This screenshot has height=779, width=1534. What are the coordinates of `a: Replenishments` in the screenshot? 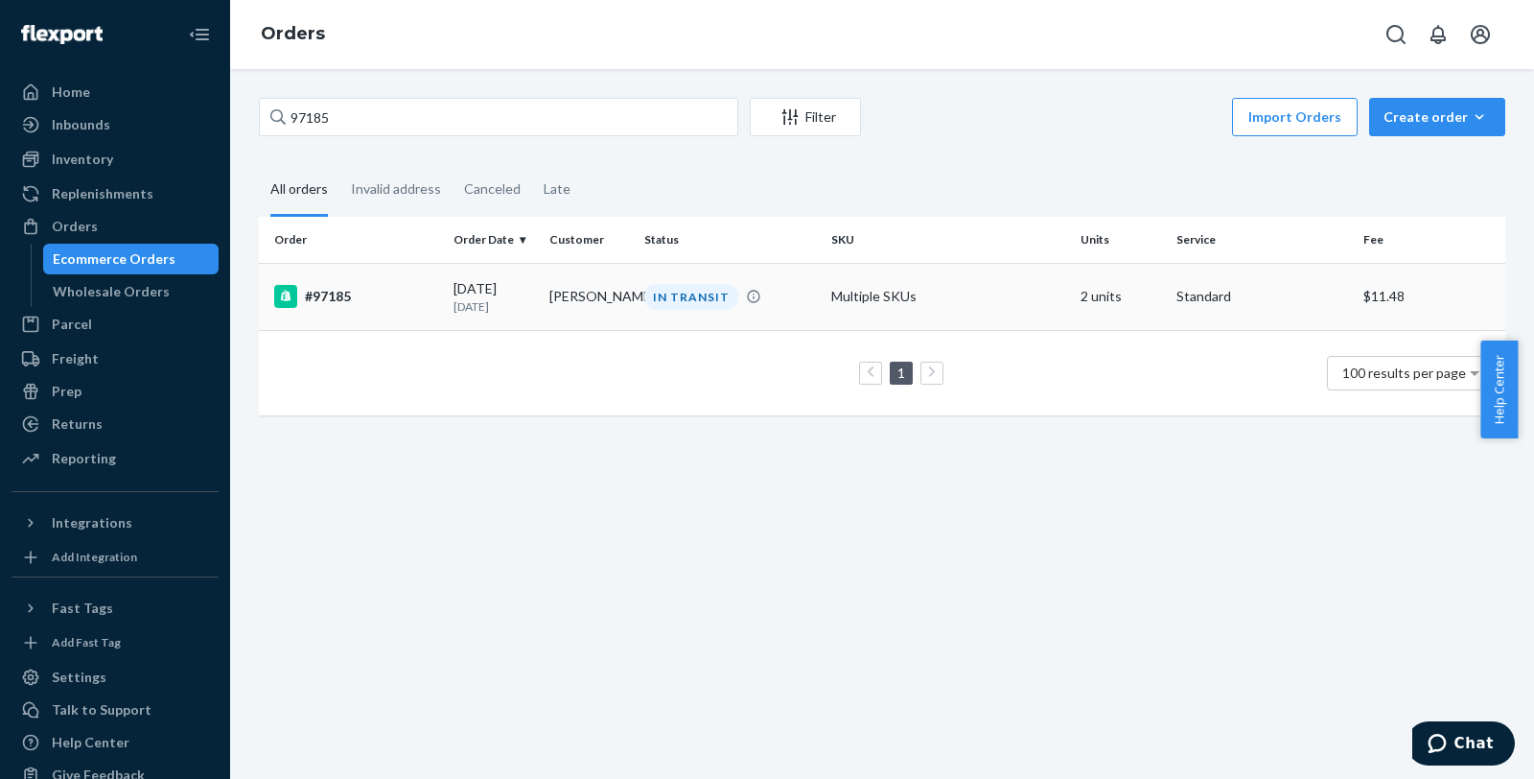 It's located at (115, 194).